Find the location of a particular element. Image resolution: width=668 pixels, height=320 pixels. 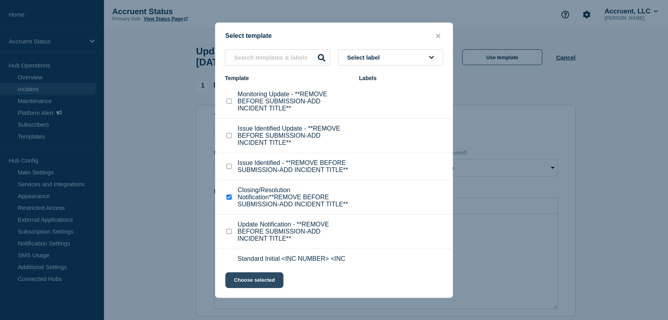

div: Template is located at coordinates (288, 78).